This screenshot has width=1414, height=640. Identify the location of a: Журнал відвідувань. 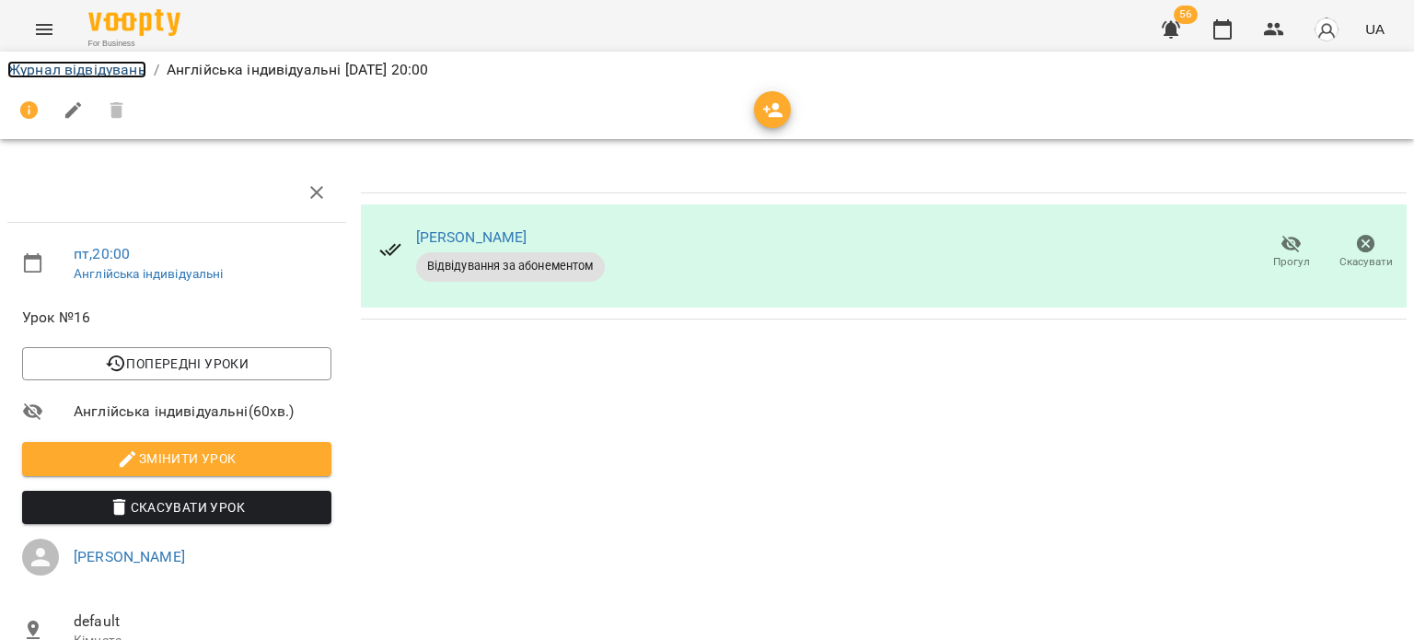
(76, 69).